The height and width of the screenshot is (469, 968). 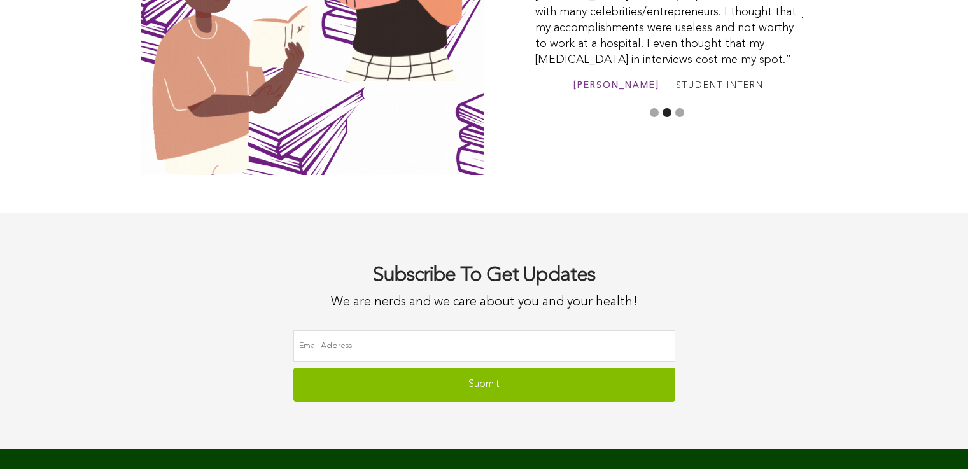 What do you see at coordinates (484, 276) in the screenshot?
I see `h2: Subscribe To Get Updates` at bounding box center [484, 276].